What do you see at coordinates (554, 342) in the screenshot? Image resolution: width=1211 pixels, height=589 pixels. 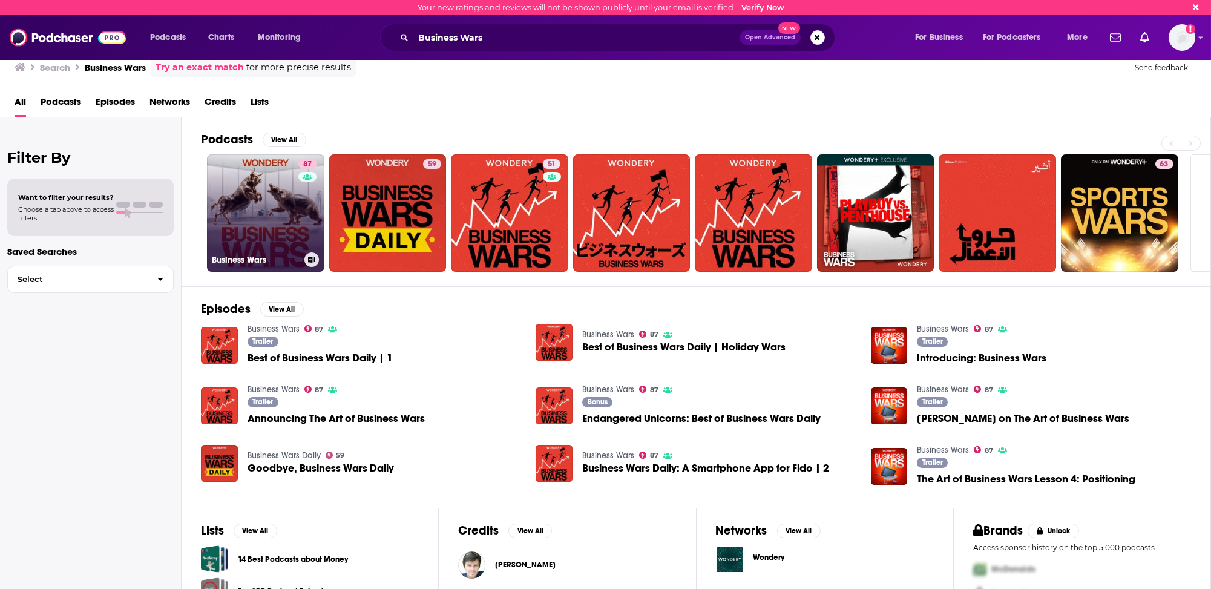 I see `img: Best of Business Wars Daily | Holiday Wars` at bounding box center [554, 342].